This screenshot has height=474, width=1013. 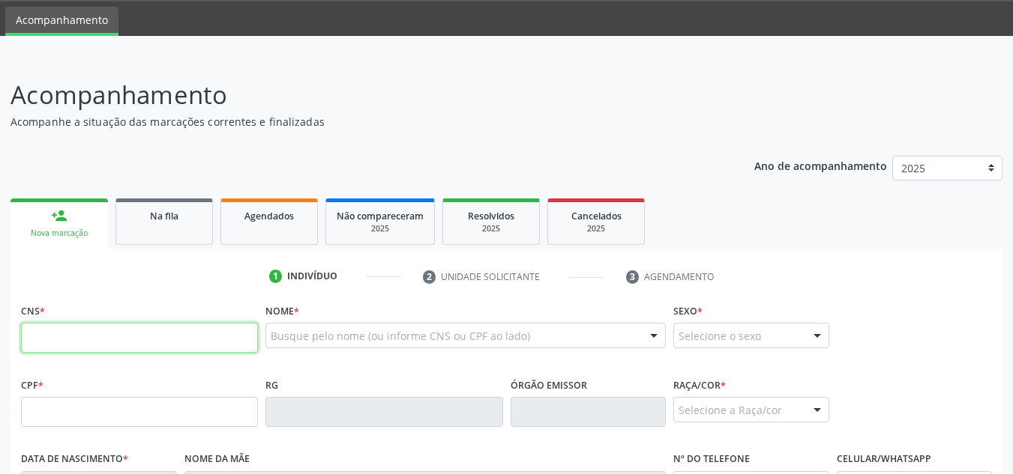 I want to click on label: Nome, so click(x=282, y=311).